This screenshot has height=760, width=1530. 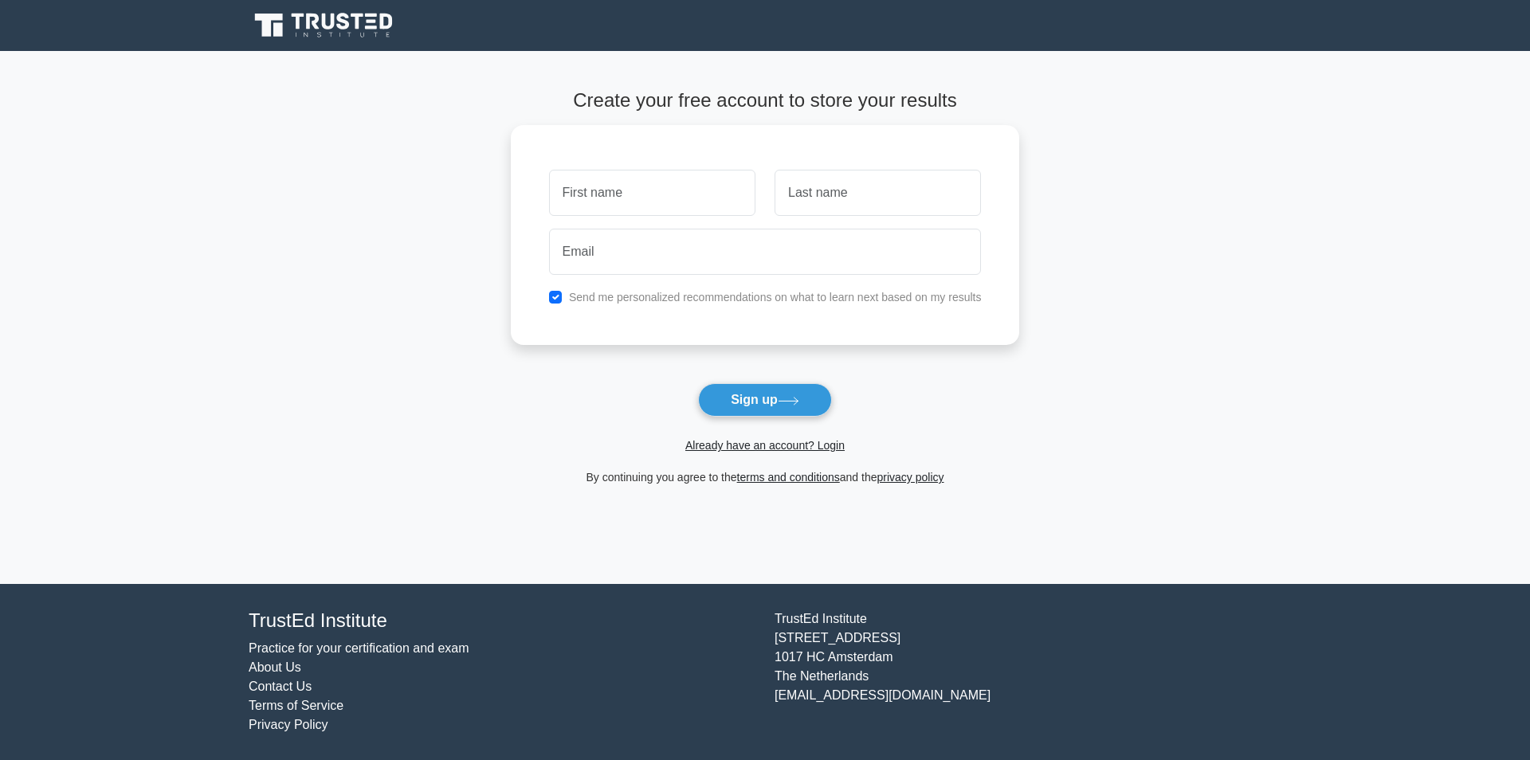 What do you see at coordinates (359, 648) in the screenshot?
I see `a: Practice for your certification and exam` at bounding box center [359, 648].